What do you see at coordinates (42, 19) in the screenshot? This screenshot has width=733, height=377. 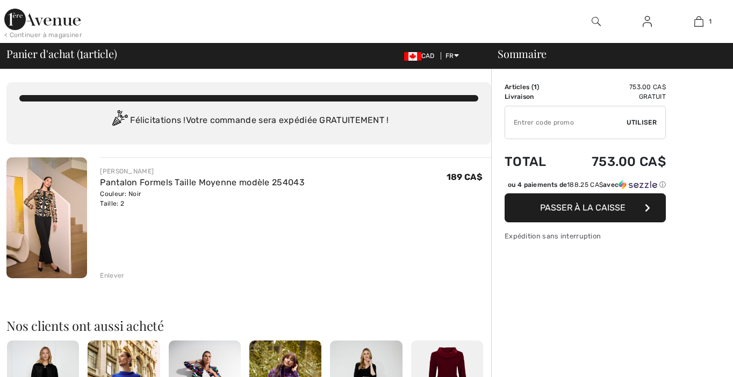 I see `img: 1ère Avenue` at bounding box center [42, 19].